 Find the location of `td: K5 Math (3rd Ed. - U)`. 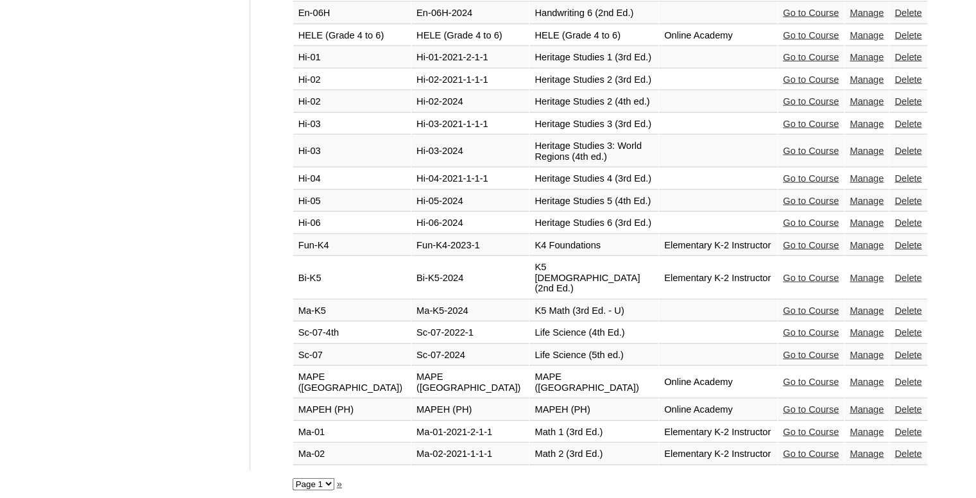

td: K5 Math (3rd Ed. - U) is located at coordinates (594, 311).